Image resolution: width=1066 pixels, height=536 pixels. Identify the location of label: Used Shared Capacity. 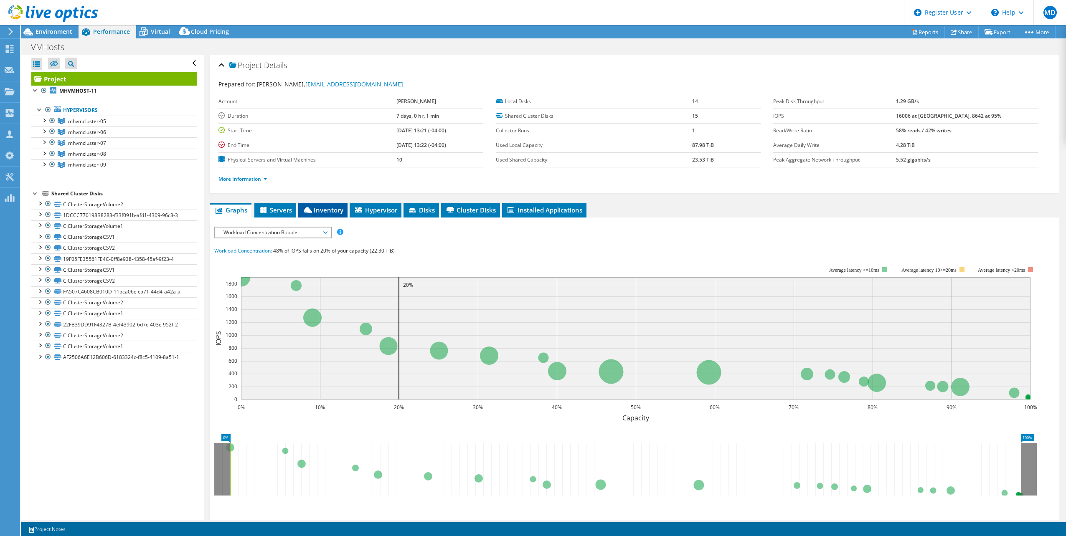
(593, 160).